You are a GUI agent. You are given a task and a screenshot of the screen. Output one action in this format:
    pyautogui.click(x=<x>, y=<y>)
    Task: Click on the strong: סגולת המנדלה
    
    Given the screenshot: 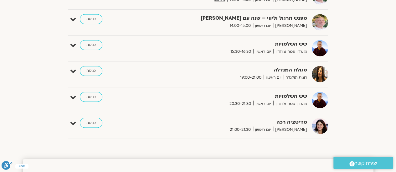 What is the action you would take?
    pyautogui.click(x=230, y=70)
    